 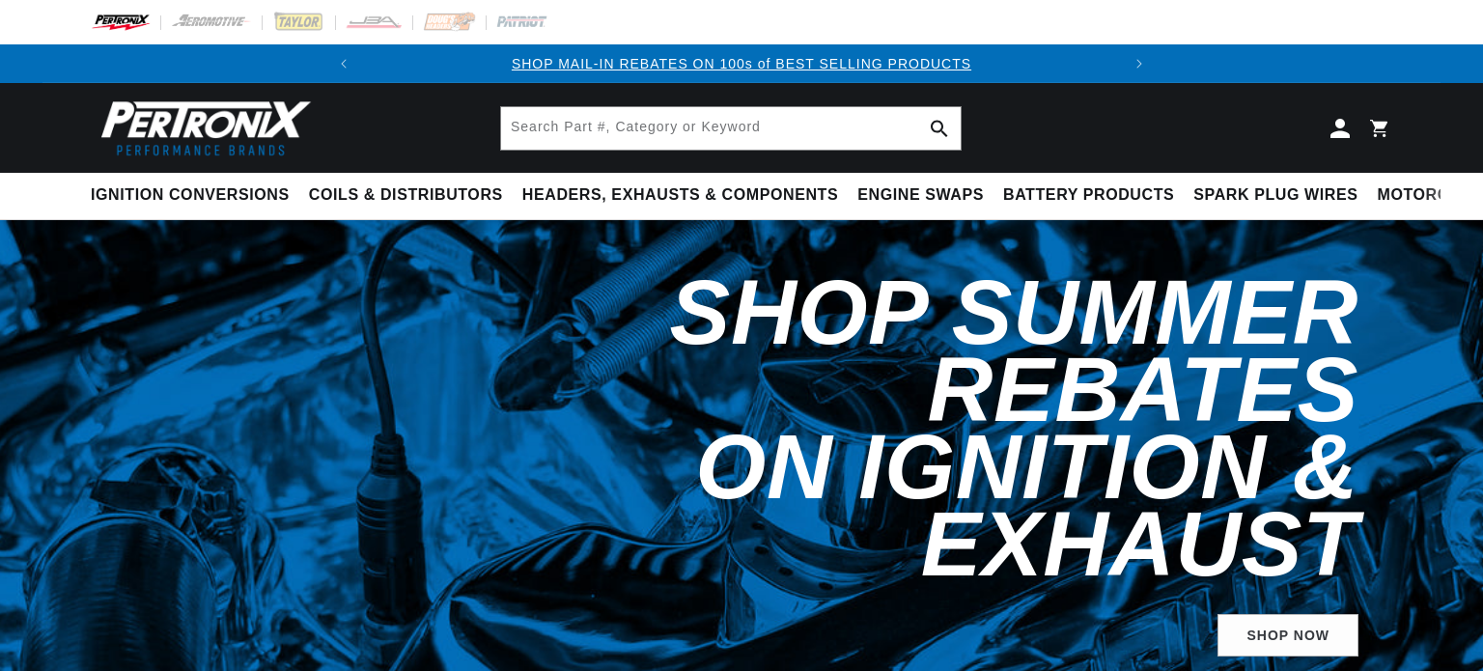 I want to click on span: Headers, Exhausts & Components, so click(x=680, y=195).